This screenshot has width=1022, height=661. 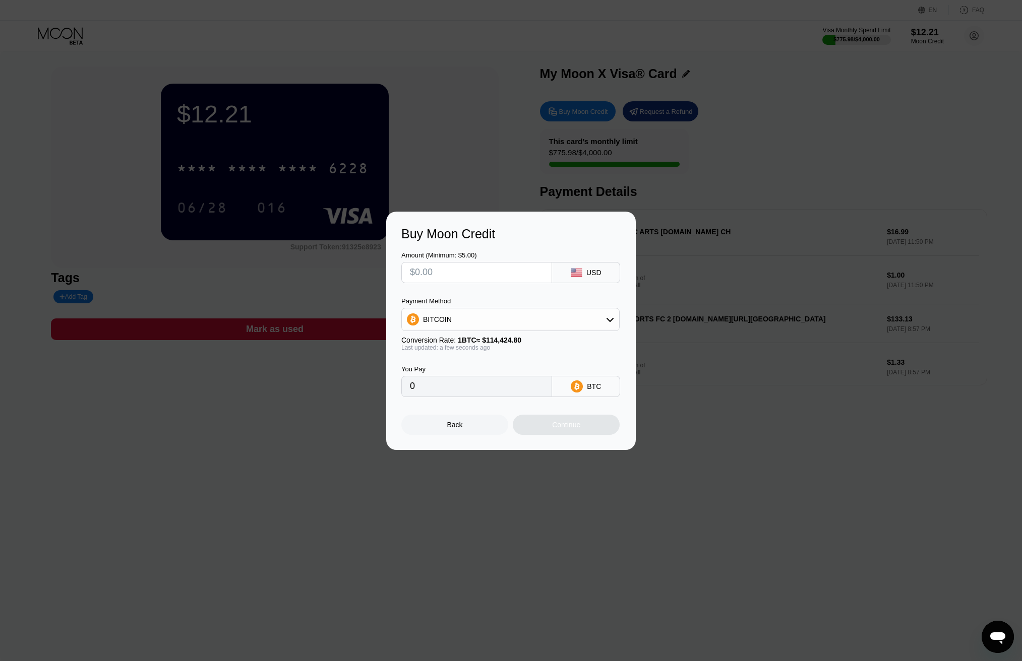 I want to click on div: You Pay, so click(x=476, y=369).